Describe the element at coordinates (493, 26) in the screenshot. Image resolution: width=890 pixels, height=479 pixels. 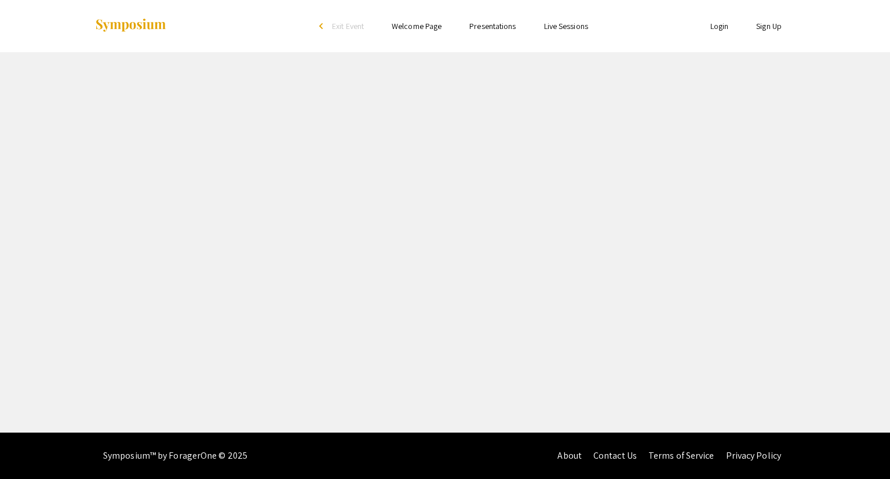
I see `a: Presentations` at that location.